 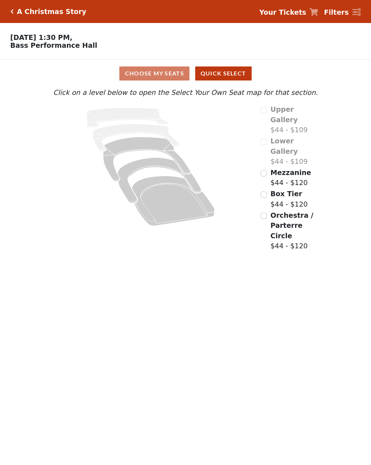 I want to click on span: Orchestra / Parterre Circle, so click(x=292, y=226).